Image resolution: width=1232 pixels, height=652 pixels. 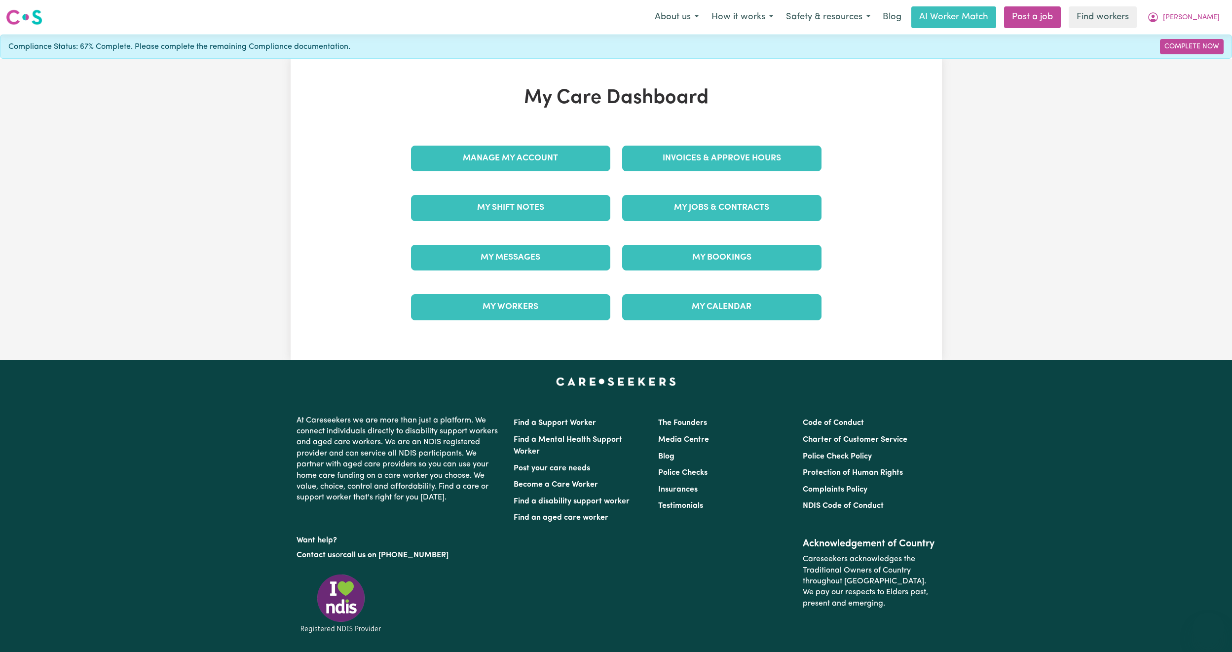 What do you see at coordinates (722, 257) in the screenshot?
I see `a: My Bookings` at bounding box center [722, 257].